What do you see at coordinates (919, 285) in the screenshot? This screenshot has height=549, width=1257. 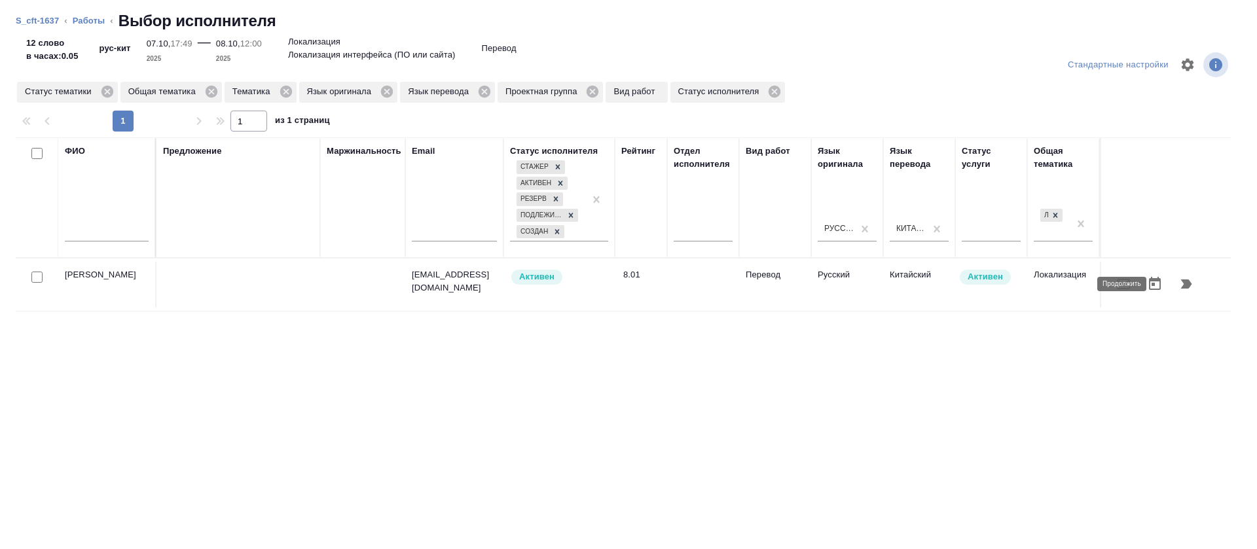 I see `td: Китайский` at bounding box center [919, 285].